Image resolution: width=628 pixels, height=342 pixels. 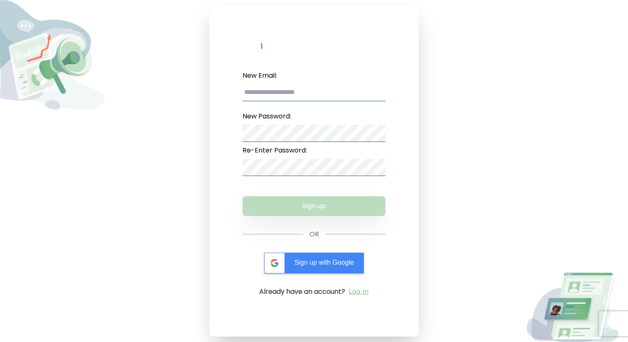 I want to click on label: New Password:, so click(x=314, y=116).